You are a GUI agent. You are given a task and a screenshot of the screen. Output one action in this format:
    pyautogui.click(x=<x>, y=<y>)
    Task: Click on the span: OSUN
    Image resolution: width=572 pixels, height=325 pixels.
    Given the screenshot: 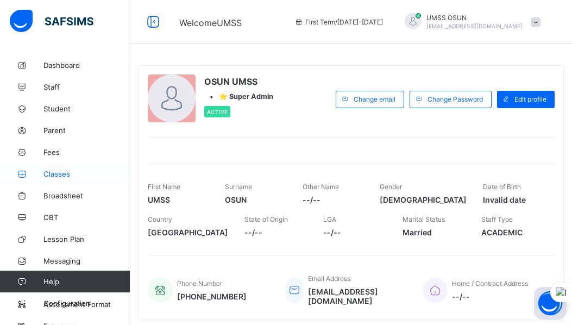 What is the action you would take?
    pyautogui.click(x=255, y=199)
    